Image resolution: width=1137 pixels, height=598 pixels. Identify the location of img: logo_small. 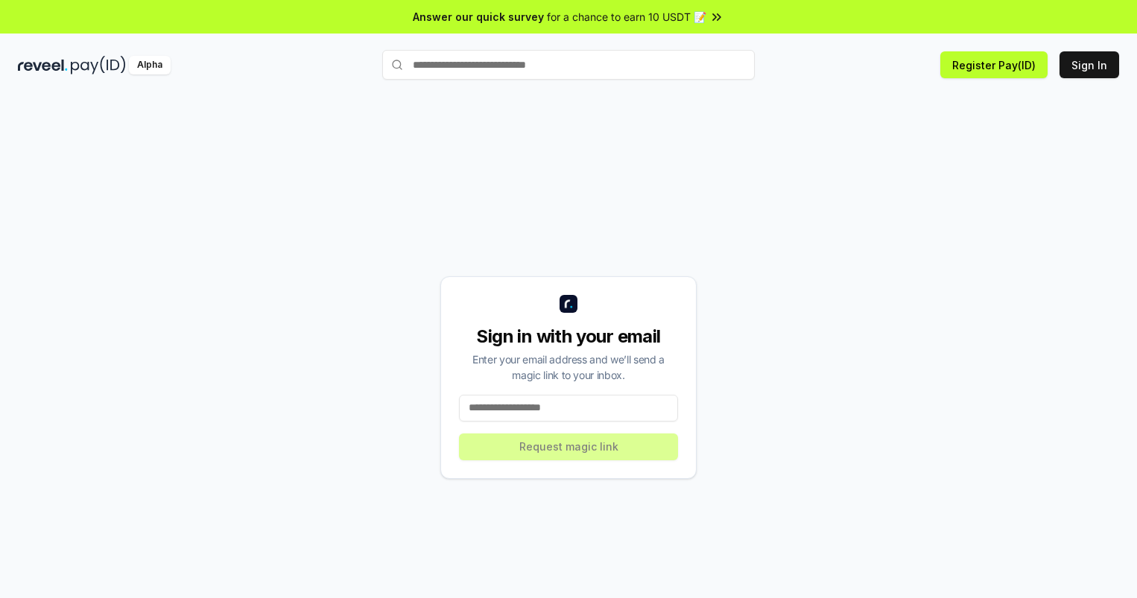
(568, 304).